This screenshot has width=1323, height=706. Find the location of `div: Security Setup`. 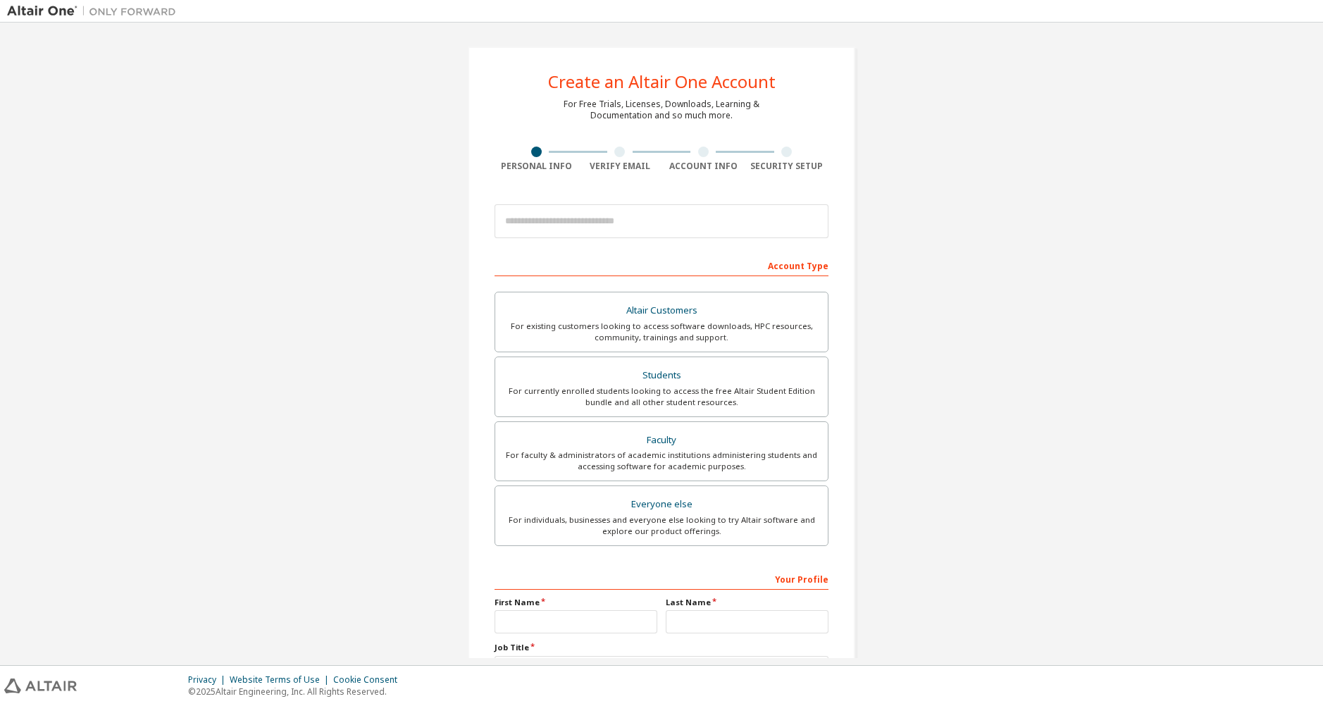

div: Security Setup is located at coordinates (787, 166).